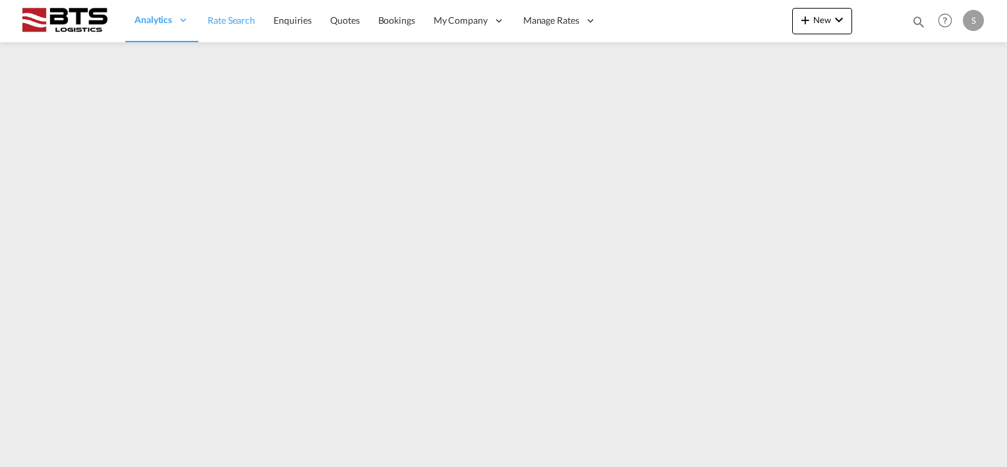 The width and height of the screenshot is (1007, 467). I want to click on span: Rate Search, so click(231, 20).